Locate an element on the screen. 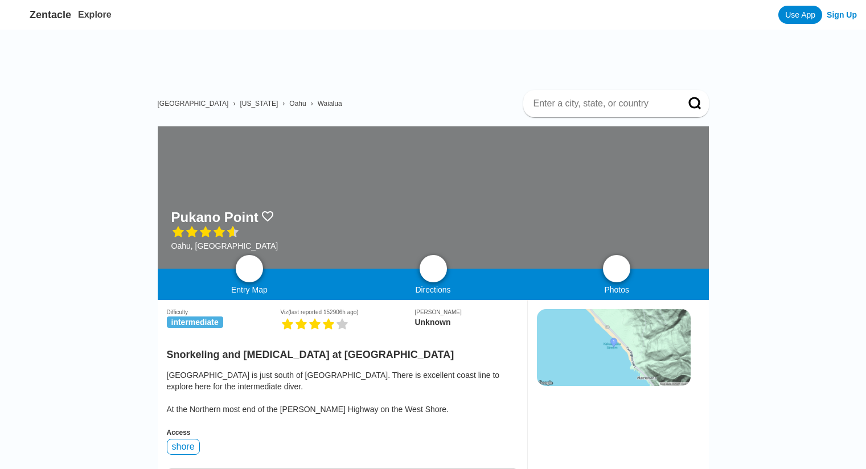 Image resolution: width=866 pixels, height=469 pixels. img: map is located at coordinates (249, 269).